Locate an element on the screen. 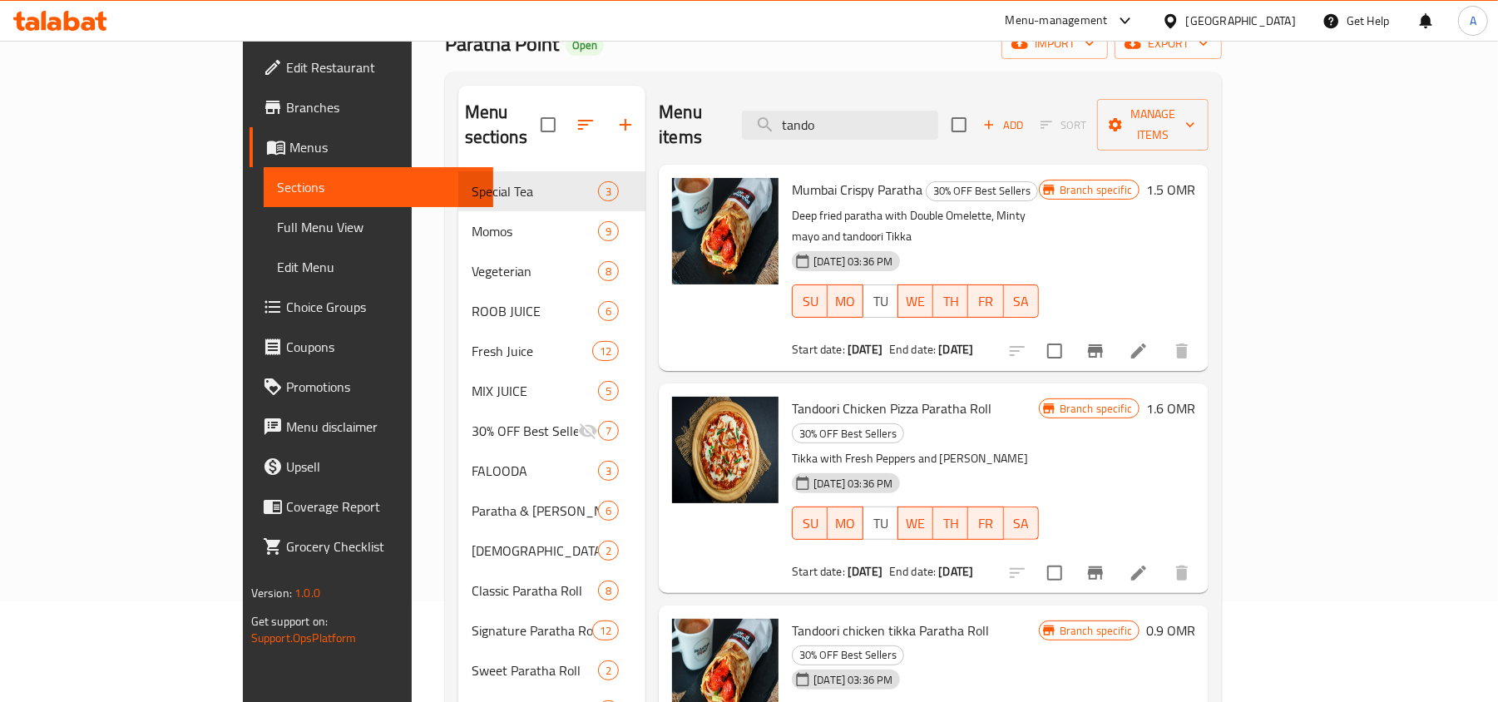  span: Paratha Point is located at coordinates (502, 43).